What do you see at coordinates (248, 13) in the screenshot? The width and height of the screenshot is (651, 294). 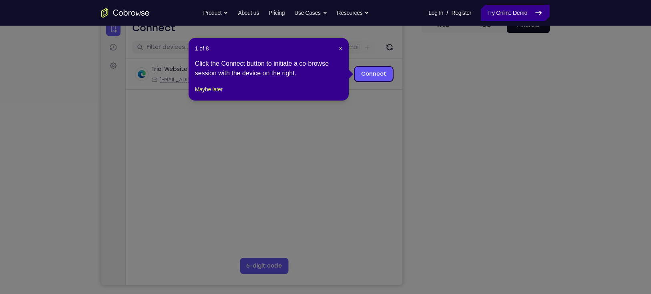 I see `a: About us` at bounding box center [248, 13].